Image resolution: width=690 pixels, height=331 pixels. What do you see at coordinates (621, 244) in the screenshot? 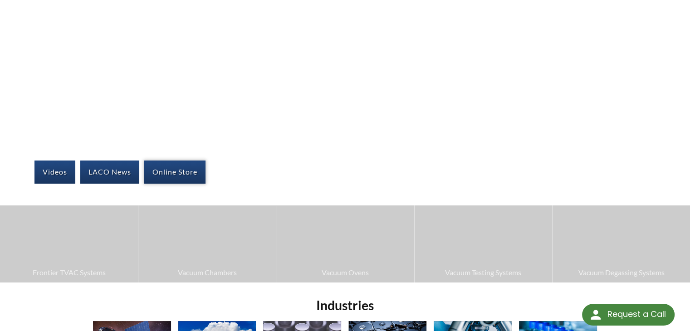
I see `a: Vacuum Degassing Systems` at bounding box center [621, 244].